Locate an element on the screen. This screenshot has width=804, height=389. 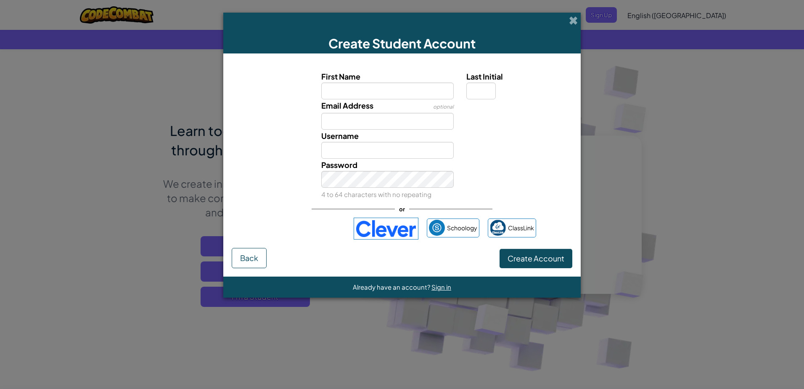
span: Email Address is located at coordinates (347, 105).